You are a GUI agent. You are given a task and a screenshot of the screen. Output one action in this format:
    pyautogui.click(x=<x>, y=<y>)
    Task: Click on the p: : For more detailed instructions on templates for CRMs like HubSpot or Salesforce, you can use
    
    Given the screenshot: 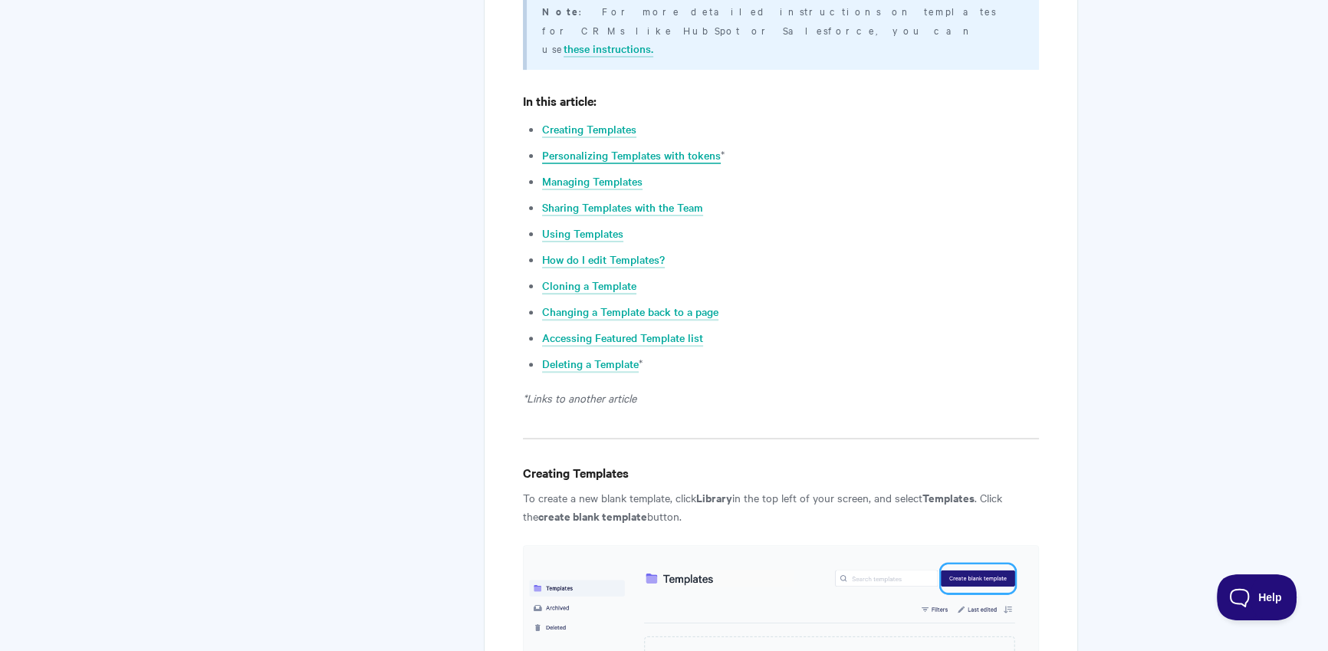 What is the action you would take?
    pyautogui.click(x=781, y=29)
    